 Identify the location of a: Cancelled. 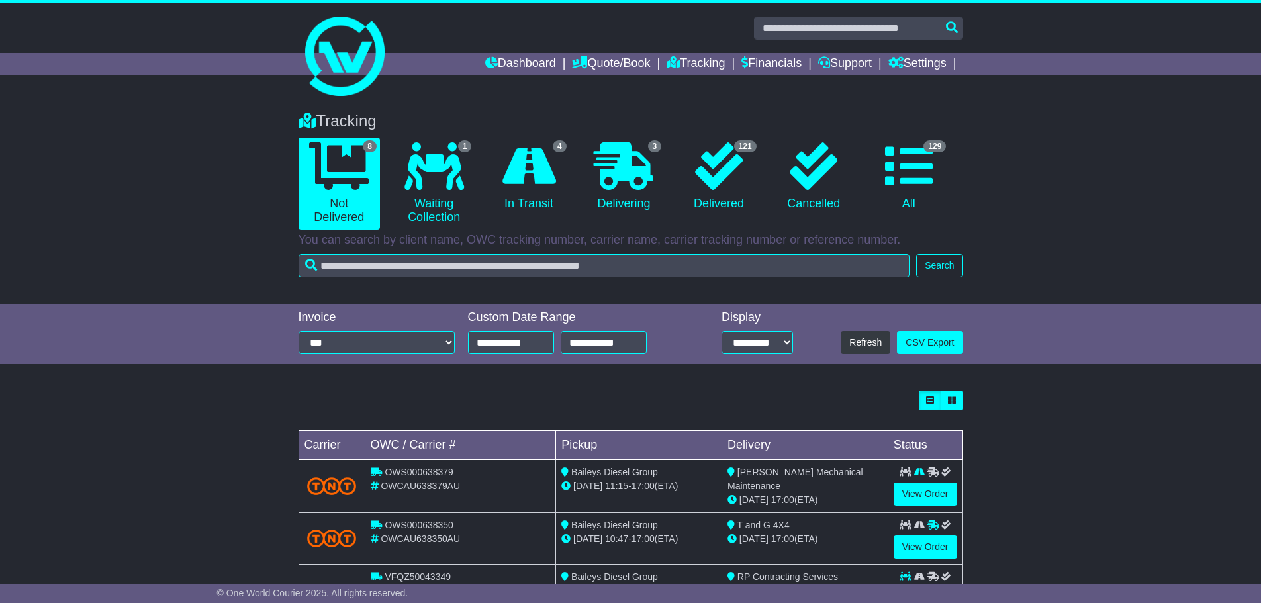
(814, 177).